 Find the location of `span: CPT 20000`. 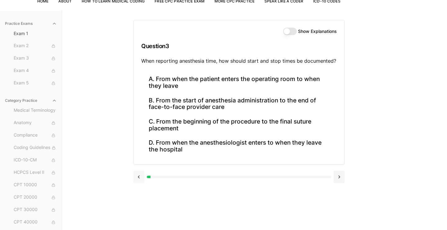

span: CPT 20000 is located at coordinates (35, 198).